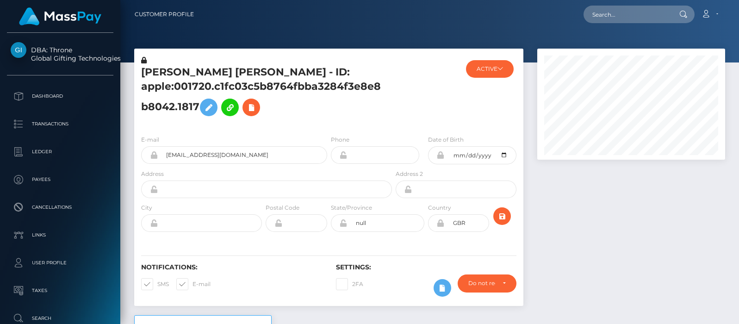  What do you see at coordinates (60, 180) in the screenshot?
I see `a: Payees` at bounding box center [60, 180].